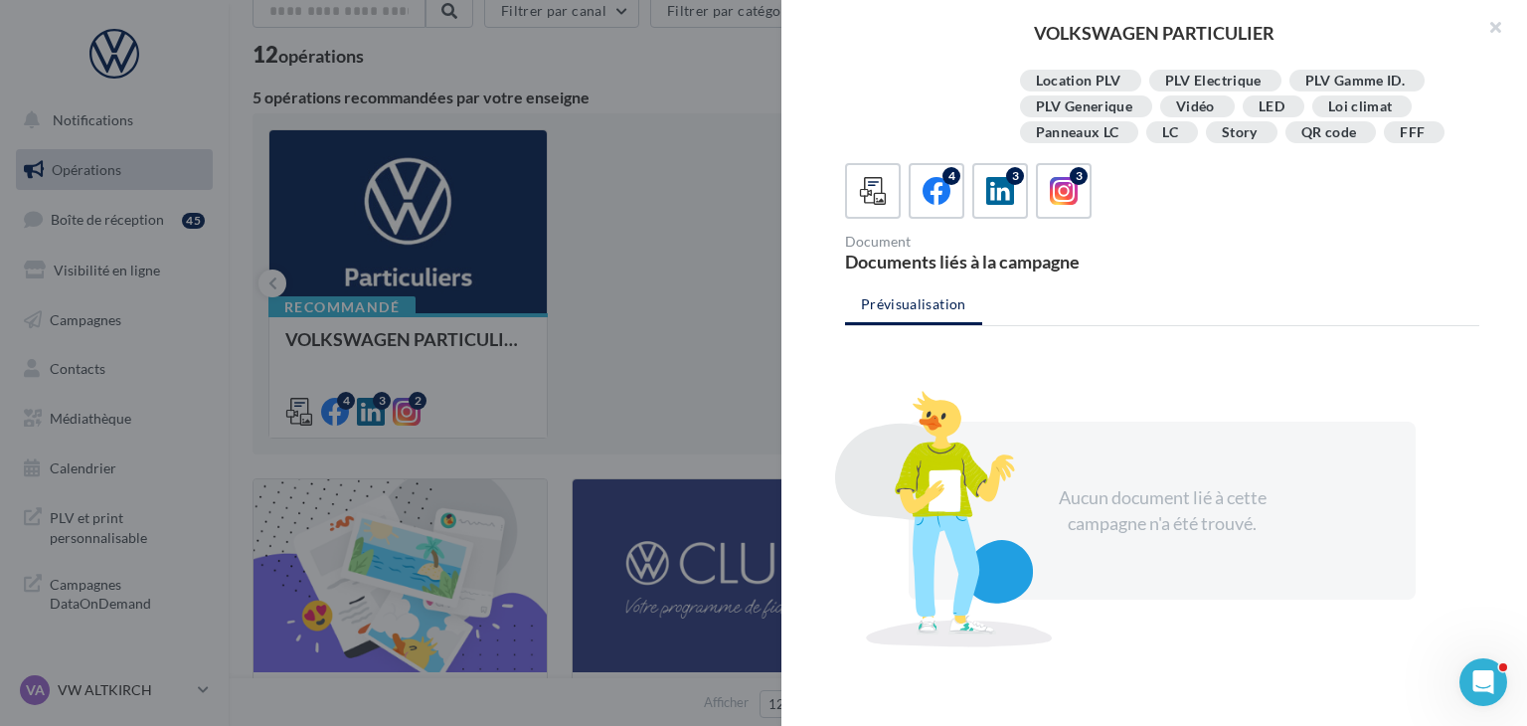  Describe the element at coordinates (999, 242) in the screenshot. I see `div: Document` at that location.